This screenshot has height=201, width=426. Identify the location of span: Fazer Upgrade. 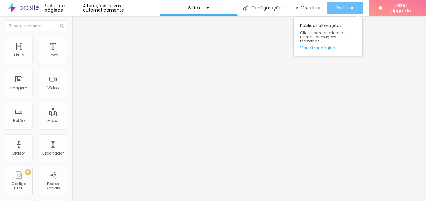
(401, 8).